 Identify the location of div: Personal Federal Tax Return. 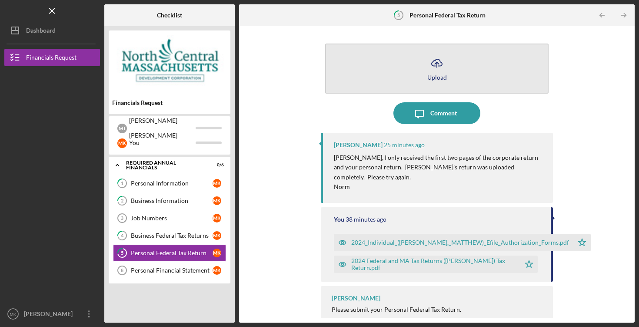
(172, 253).